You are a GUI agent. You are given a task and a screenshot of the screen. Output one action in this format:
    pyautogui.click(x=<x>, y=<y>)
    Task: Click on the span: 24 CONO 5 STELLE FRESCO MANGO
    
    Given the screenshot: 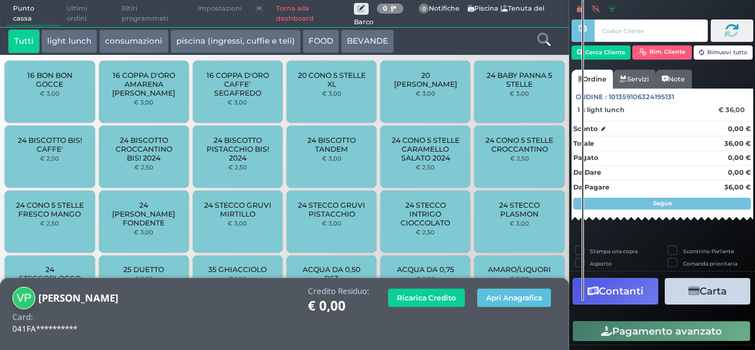 What is the action you would take?
    pyautogui.click(x=50, y=209)
    